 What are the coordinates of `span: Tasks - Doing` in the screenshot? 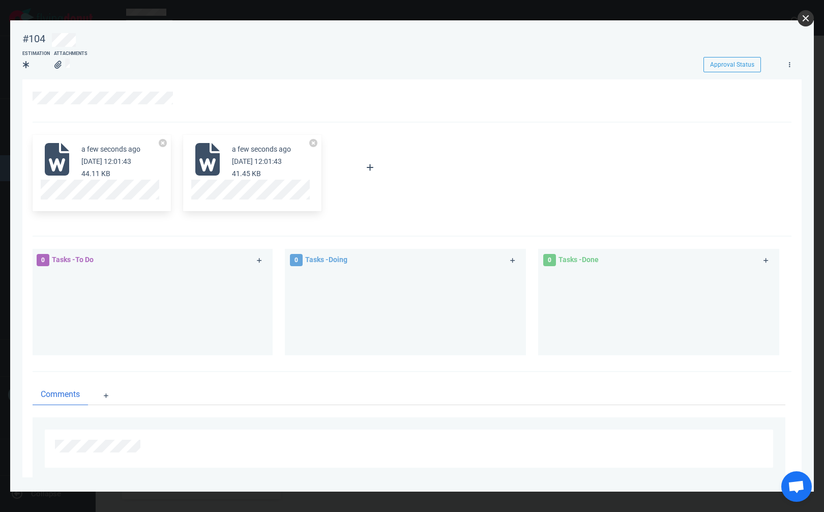 It's located at (326, 259).